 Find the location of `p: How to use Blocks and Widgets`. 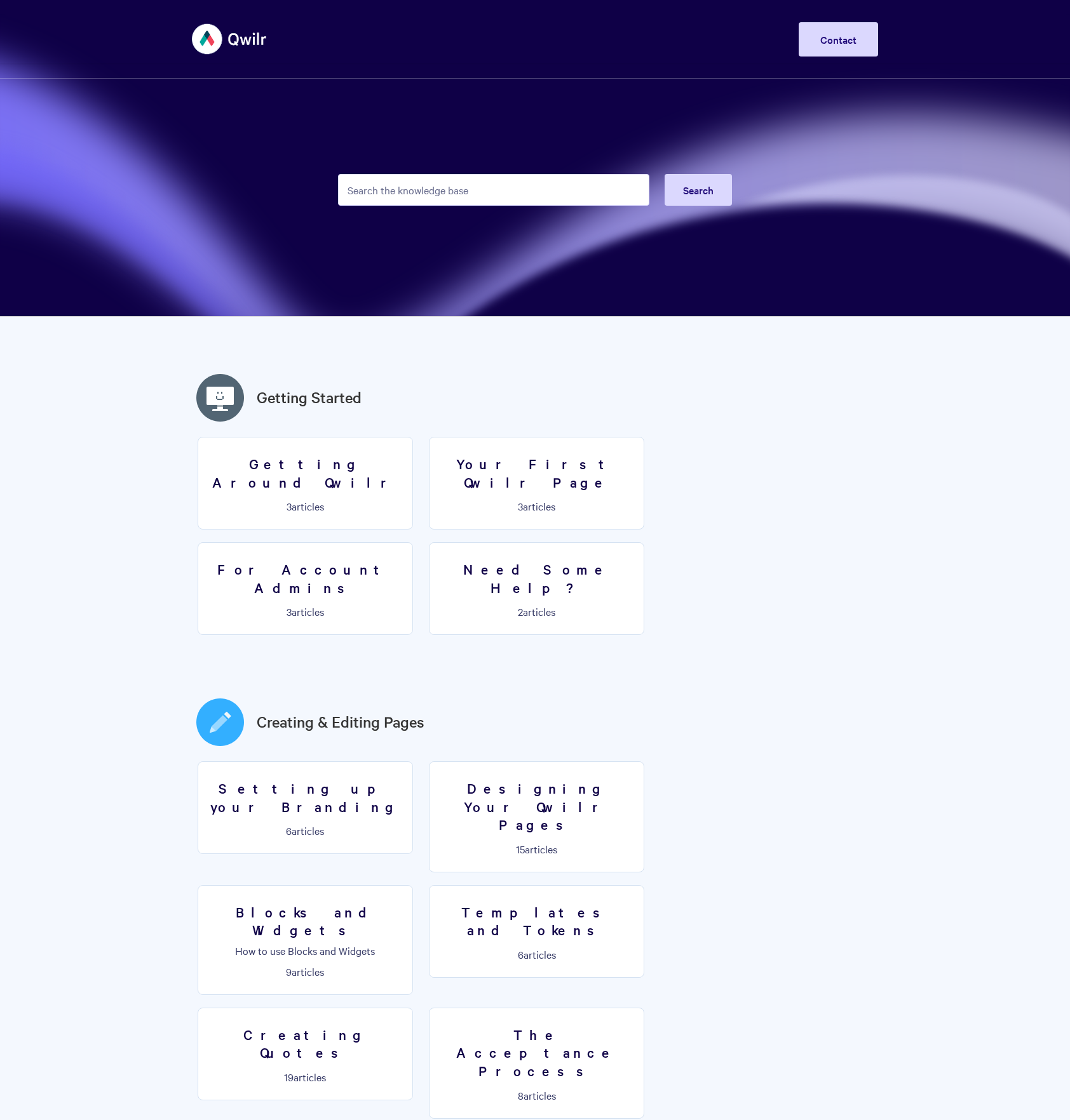

p: How to use Blocks and Widgets is located at coordinates (305, 951).